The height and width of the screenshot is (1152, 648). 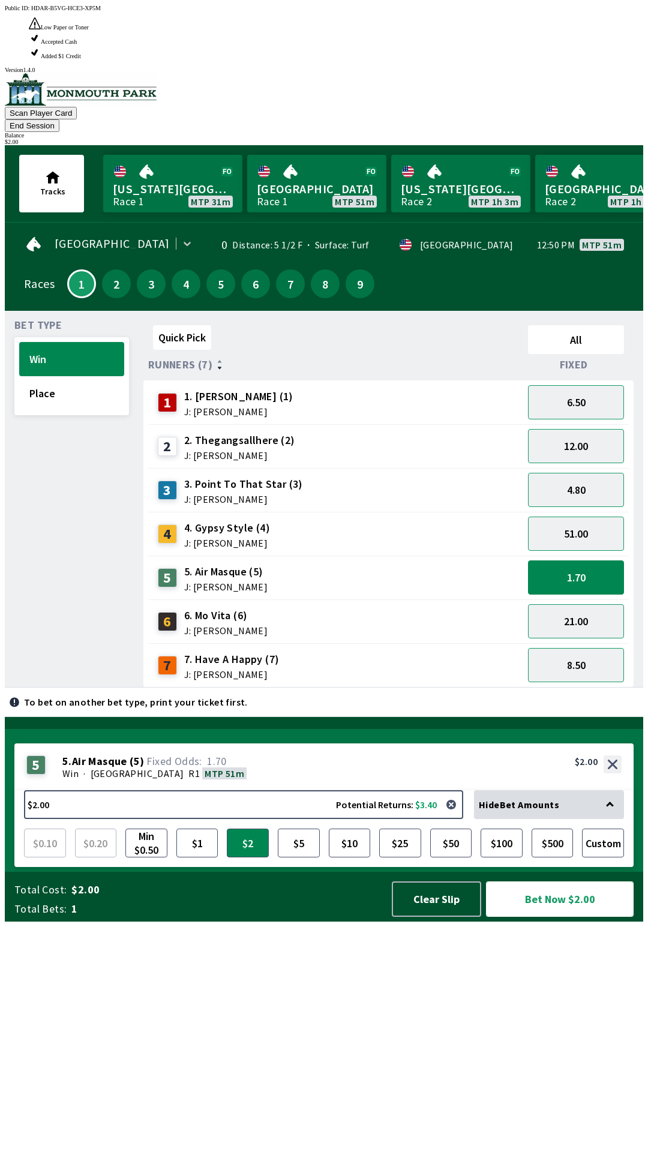 What do you see at coordinates (226, 572) in the screenshot?
I see `span: 5. Air Masque (5)` at bounding box center [226, 572].